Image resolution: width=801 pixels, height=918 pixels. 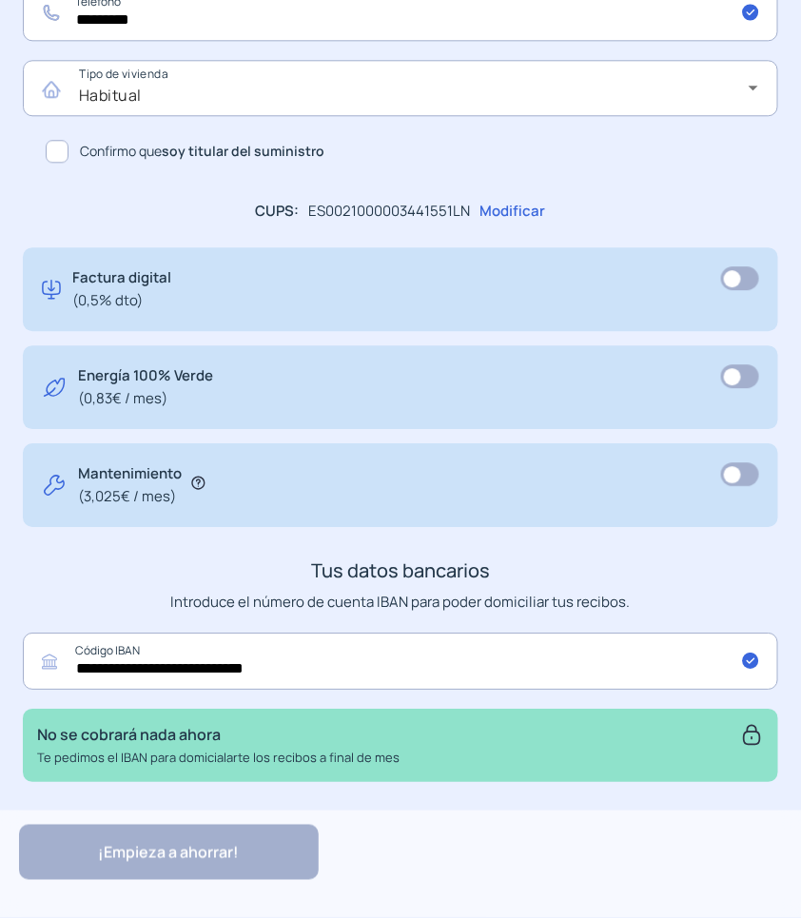 I want to click on h3: Tus datos bancarios, so click(x=400, y=571).